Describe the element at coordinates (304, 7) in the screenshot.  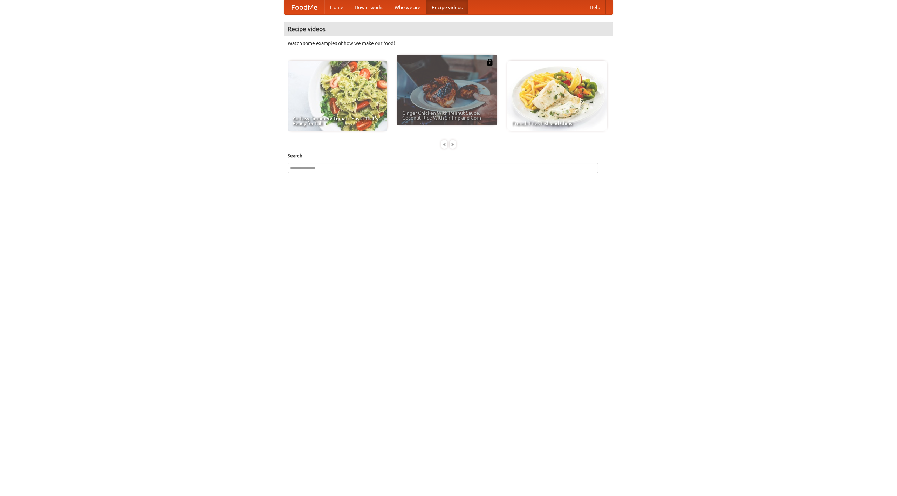
I see `a: FoodMe` at that location.